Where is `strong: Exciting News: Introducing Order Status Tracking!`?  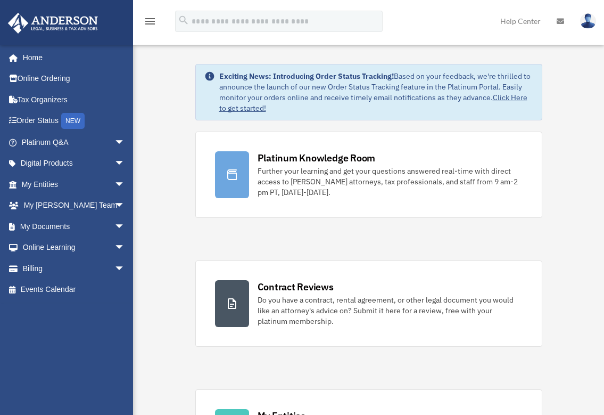 strong: Exciting News: Introducing Order Status Tracking! is located at coordinates (307, 76).